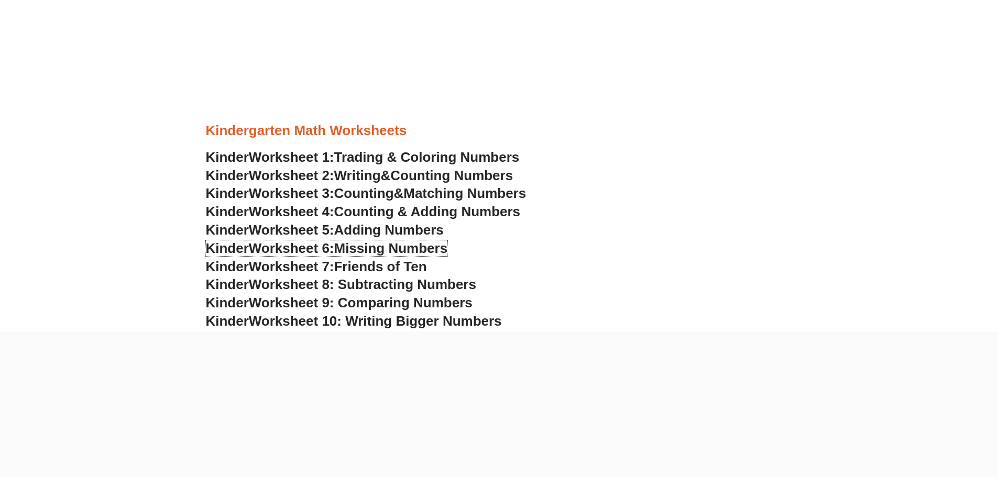  Describe the element at coordinates (291, 175) in the screenshot. I see `span: Worksheet 2:` at that location.